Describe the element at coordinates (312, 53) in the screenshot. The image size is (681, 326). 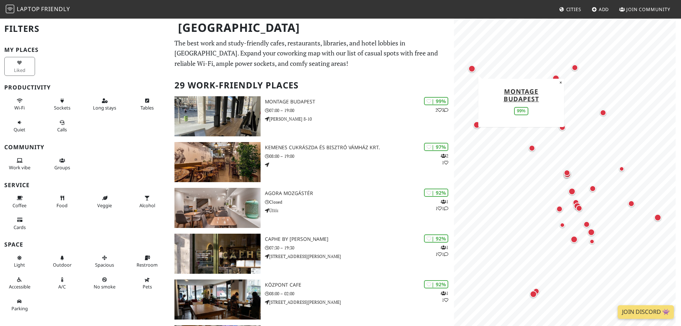
I see `p: The best work and study-friendly cafes, restaurants, libraries, and hotel lobbies in [GEOGRAPHIC_...` at that location.